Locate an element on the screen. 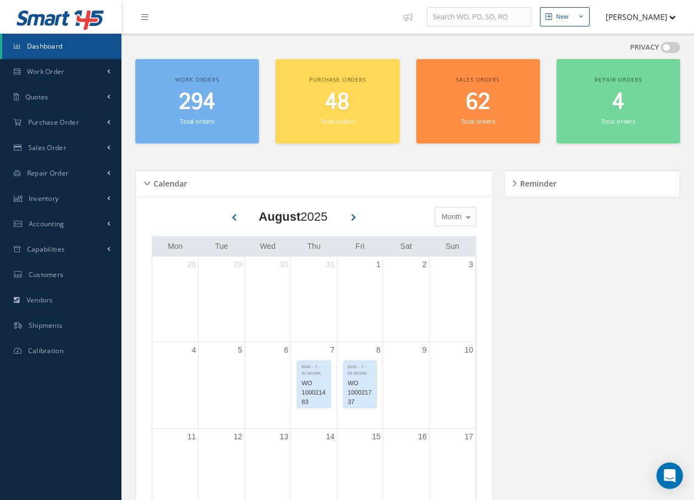  td: August 10, 2025 is located at coordinates (452, 385).